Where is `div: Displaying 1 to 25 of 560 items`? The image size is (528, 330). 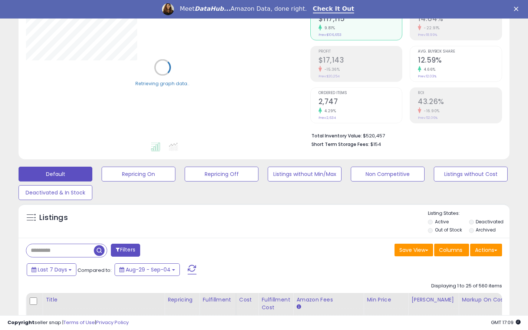
div: Displaying 1 to 25 of 560 items is located at coordinates (466, 286).